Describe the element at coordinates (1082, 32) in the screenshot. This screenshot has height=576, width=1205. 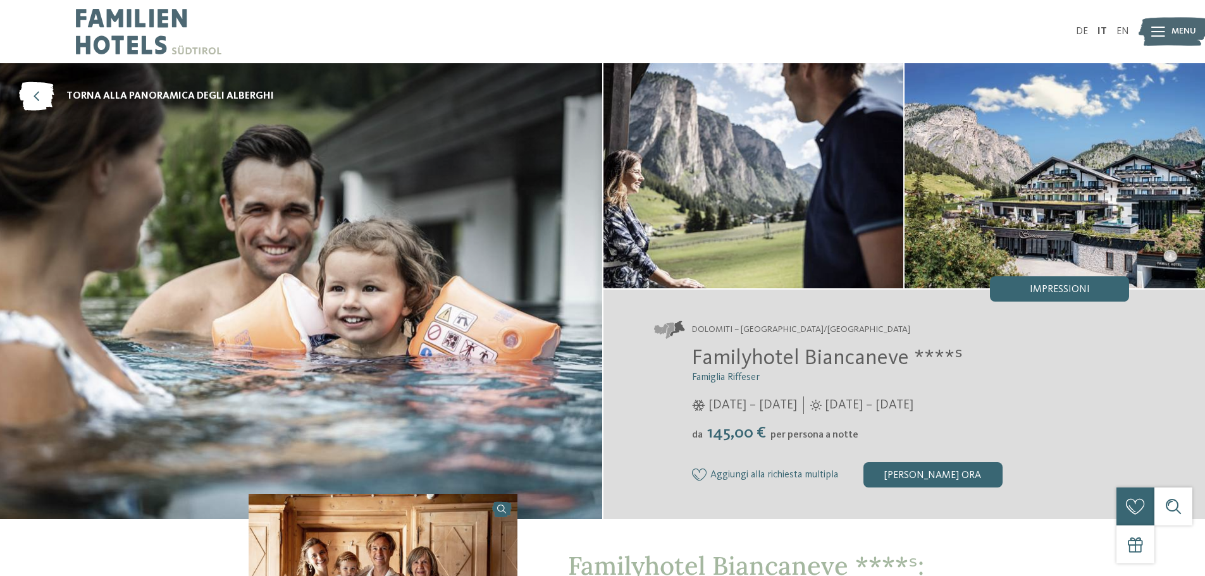
I see `a: DE` at that location.